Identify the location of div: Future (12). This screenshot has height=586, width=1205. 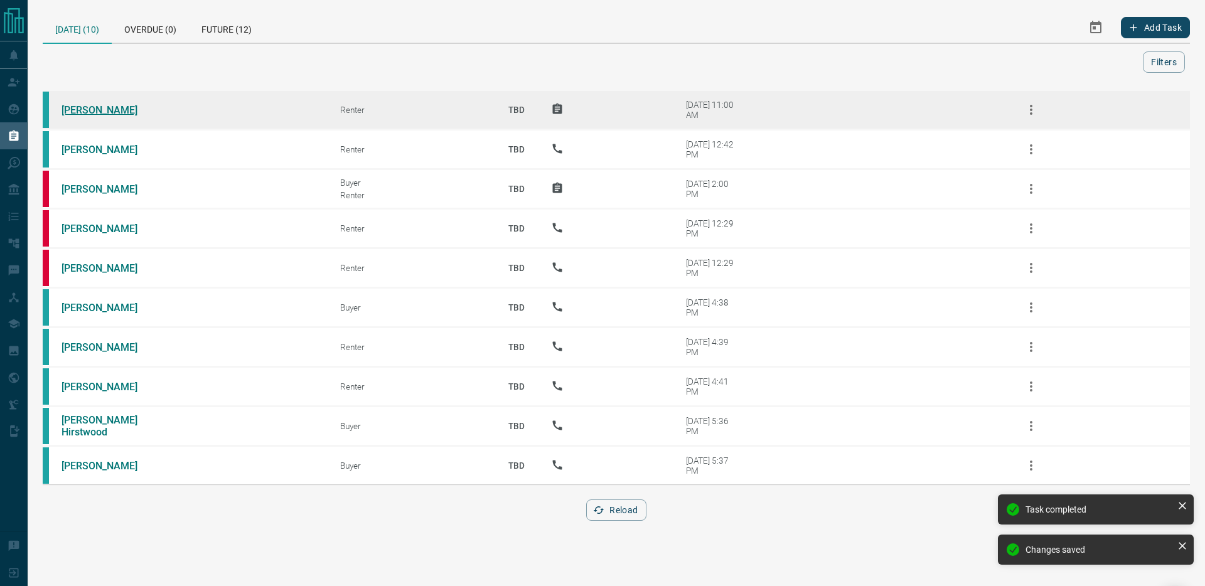
(227, 28).